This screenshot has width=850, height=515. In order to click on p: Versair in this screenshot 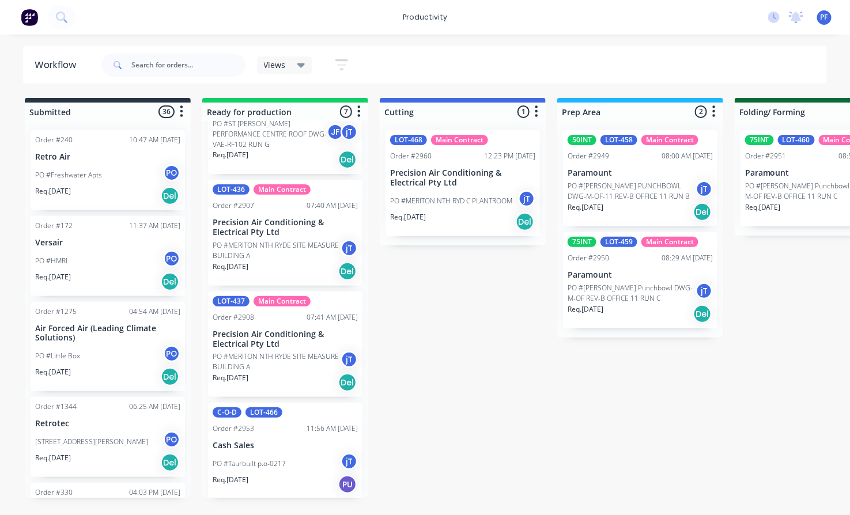, I will do `click(108, 243)`.